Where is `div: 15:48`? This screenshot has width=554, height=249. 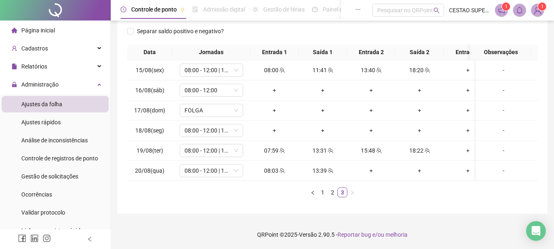 div: 15:48 is located at coordinates (371, 150).